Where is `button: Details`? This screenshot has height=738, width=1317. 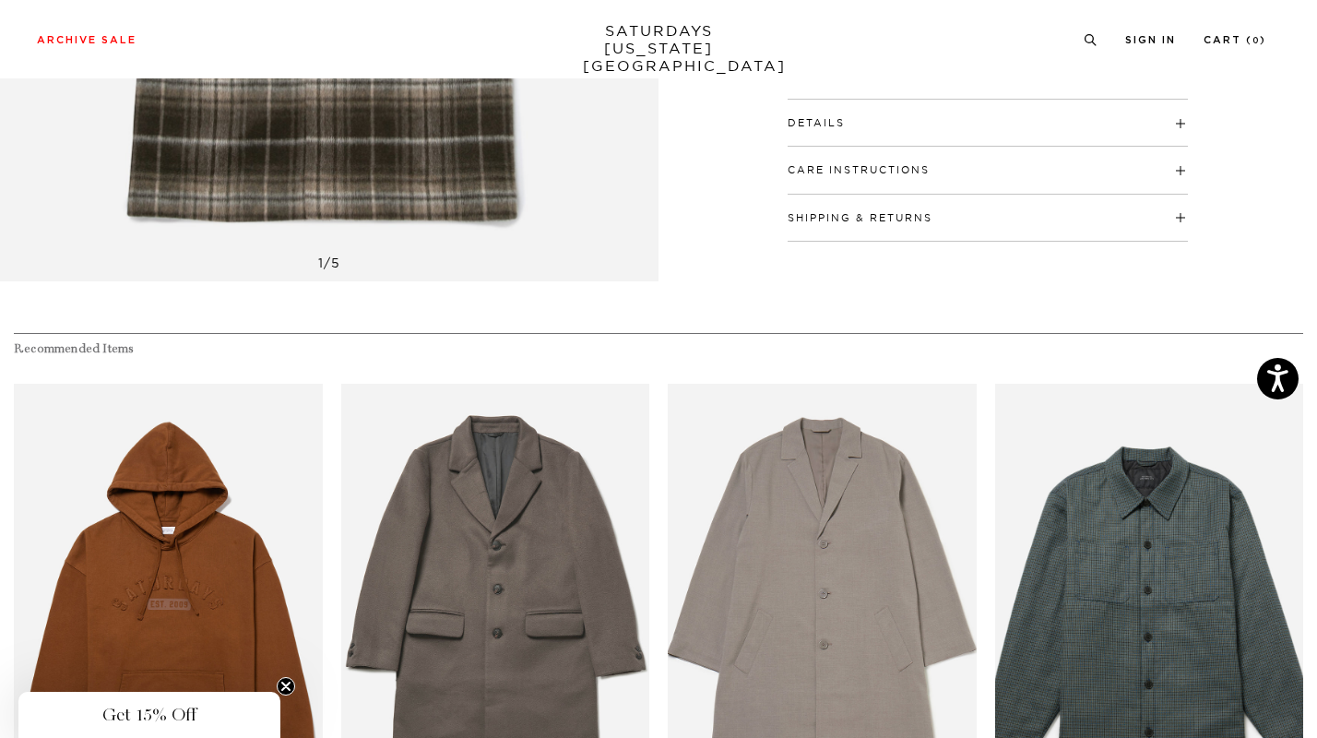 button: Details is located at coordinates (816, 123).